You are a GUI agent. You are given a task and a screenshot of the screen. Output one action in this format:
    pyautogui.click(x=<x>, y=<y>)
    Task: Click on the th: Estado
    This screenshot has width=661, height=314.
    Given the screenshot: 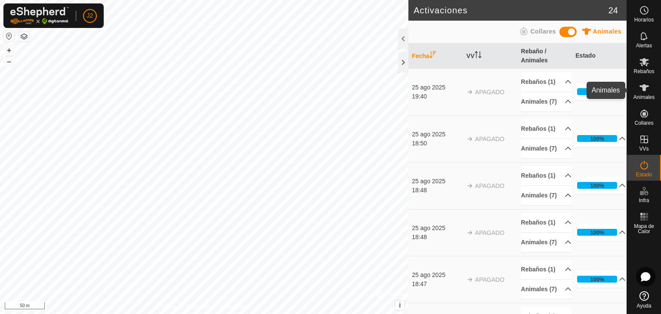 What is the action you would take?
    pyautogui.click(x=599, y=56)
    